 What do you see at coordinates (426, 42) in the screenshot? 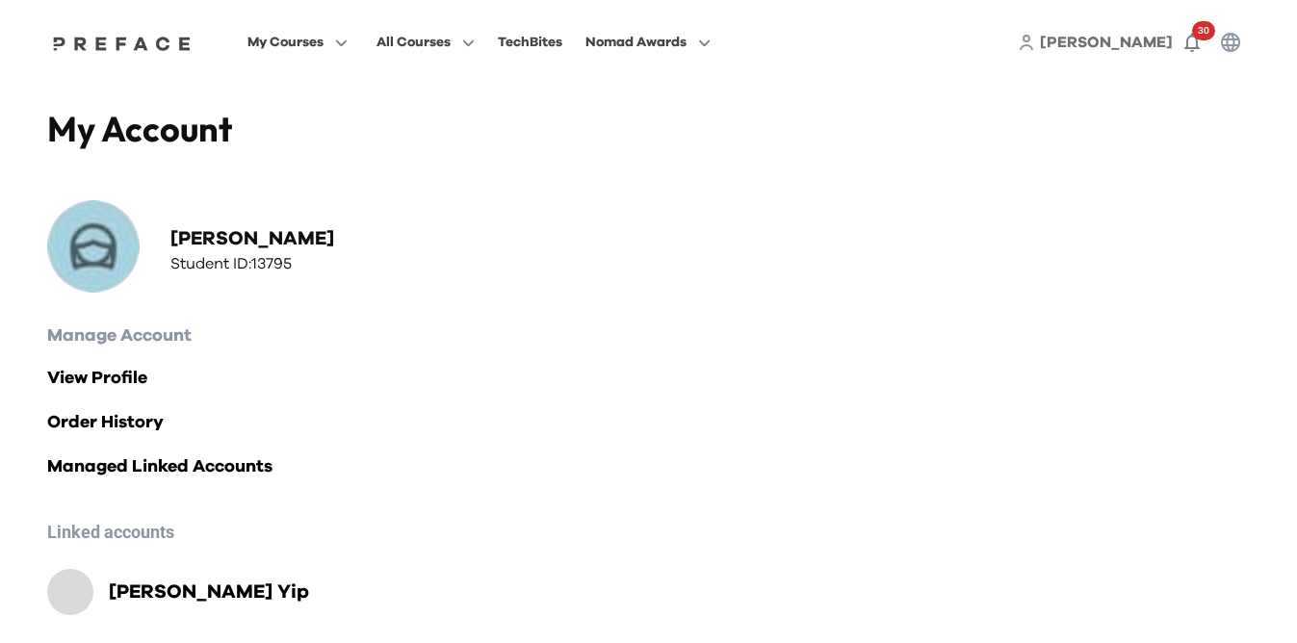
I see `button: All Courses` at bounding box center [426, 42].